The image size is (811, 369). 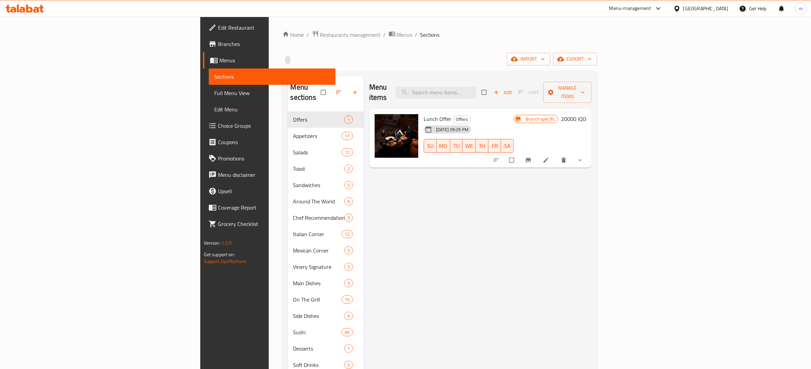 I want to click on input: search, so click(x=436, y=92).